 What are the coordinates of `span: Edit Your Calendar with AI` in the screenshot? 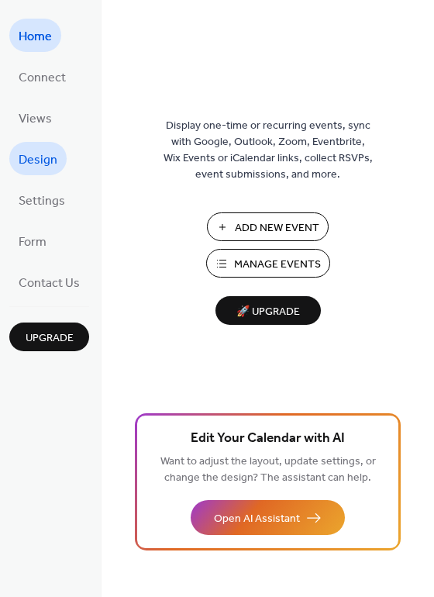 It's located at (268, 439).